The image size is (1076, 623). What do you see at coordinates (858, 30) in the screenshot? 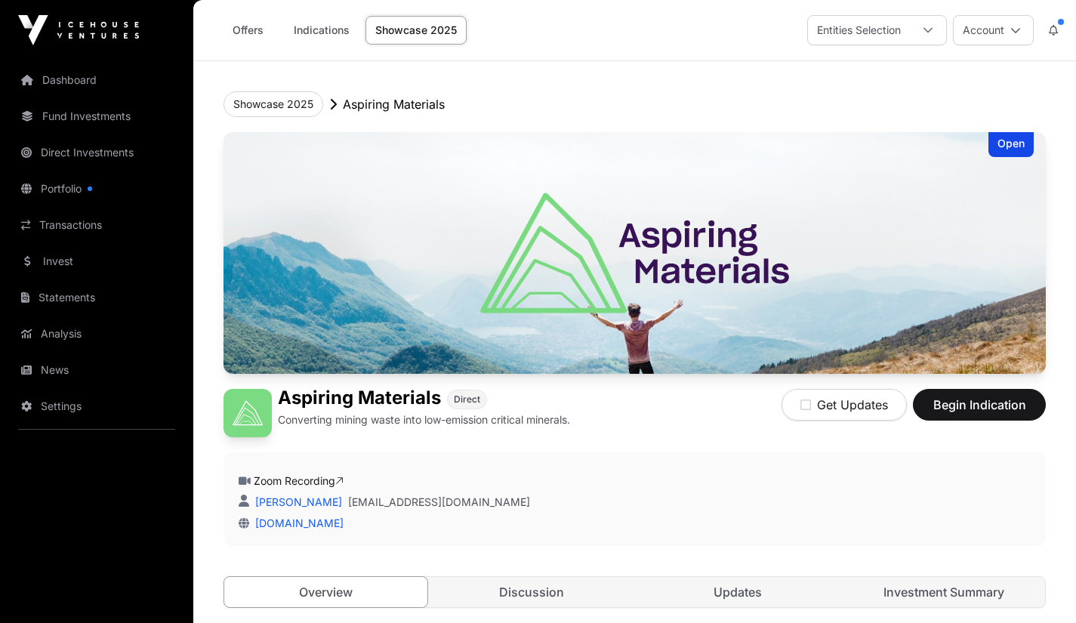
I see `div: Entities Selection` at bounding box center [858, 30].